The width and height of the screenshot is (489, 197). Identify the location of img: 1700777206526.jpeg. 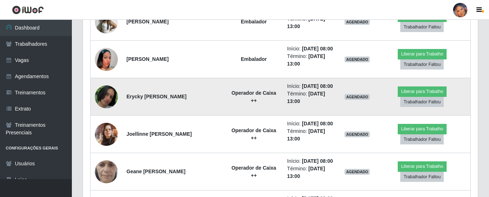
(106, 22).